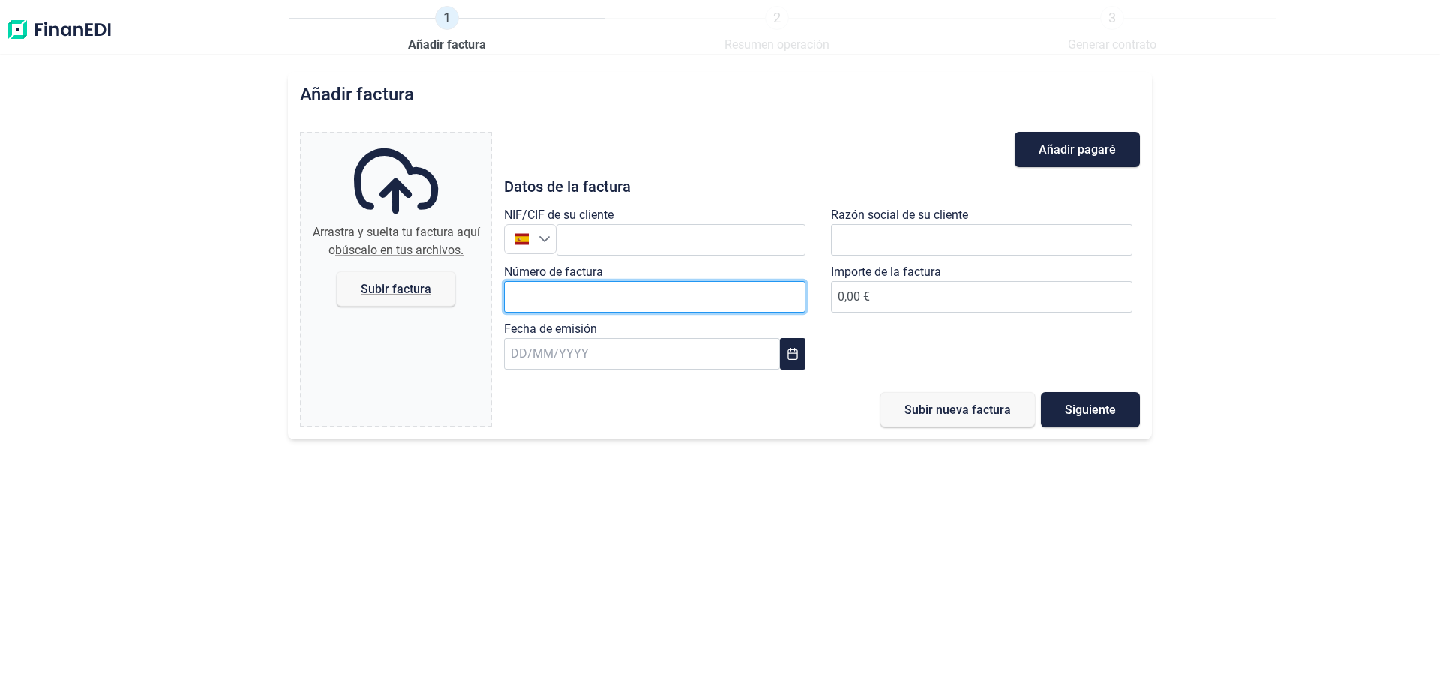 The width and height of the screenshot is (1440, 689). Describe the element at coordinates (642, 354) in the screenshot. I see `input: DD/MM/YYYY` at that location.